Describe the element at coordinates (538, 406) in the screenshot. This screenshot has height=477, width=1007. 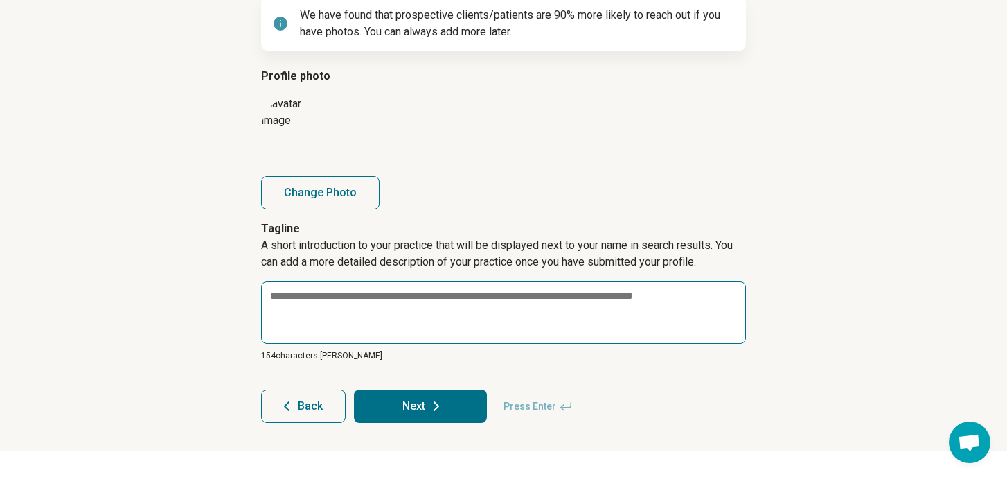
I see `span: Press Enter` at that location.